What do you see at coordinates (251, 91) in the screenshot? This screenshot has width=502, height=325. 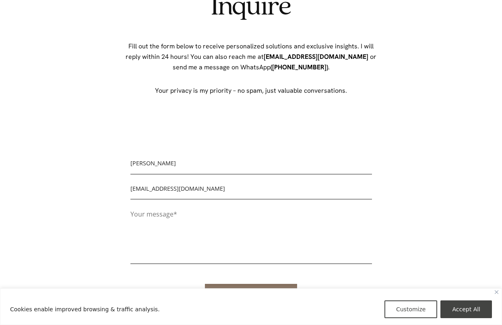 I see `p: Your privacy is my priority – no spam, just valuable conversations.` at bounding box center [251, 91].